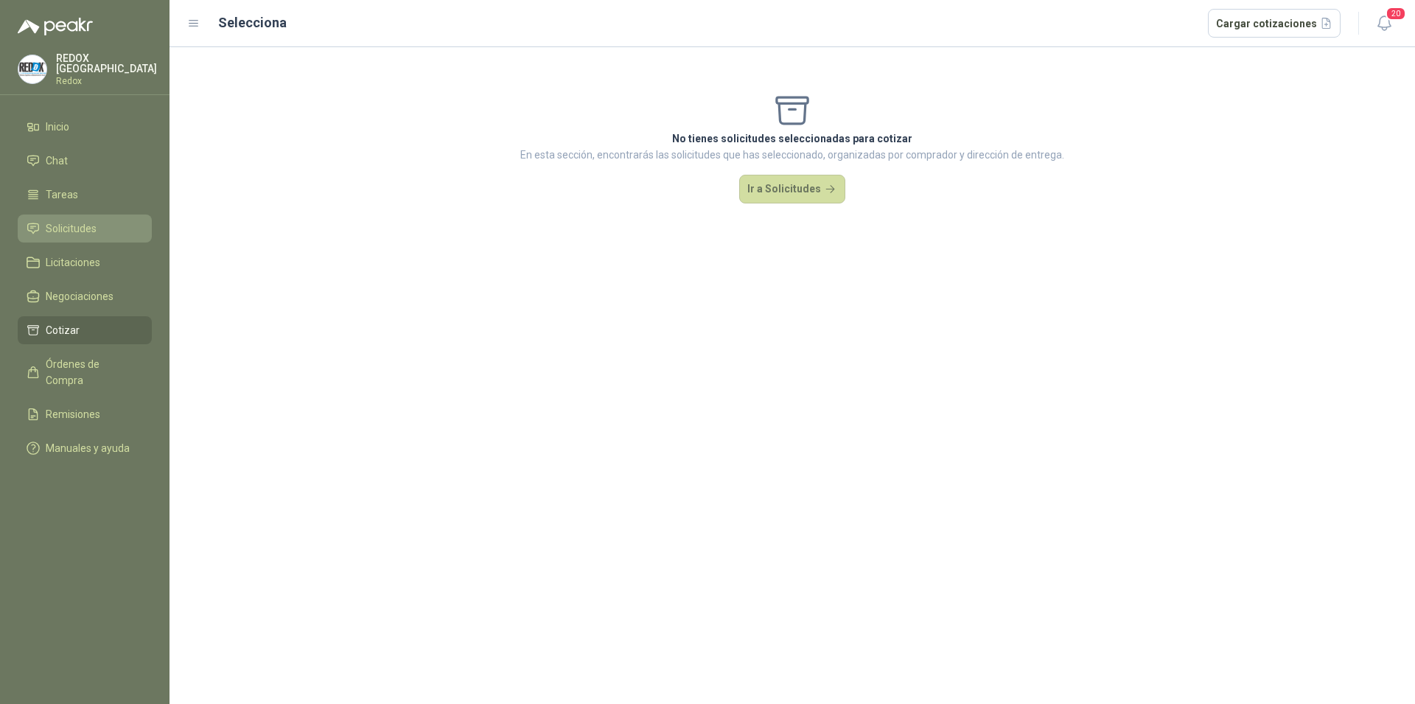 The height and width of the screenshot is (704, 1415). I want to click on a: Ir a Solicitudes, so click(792, 189).